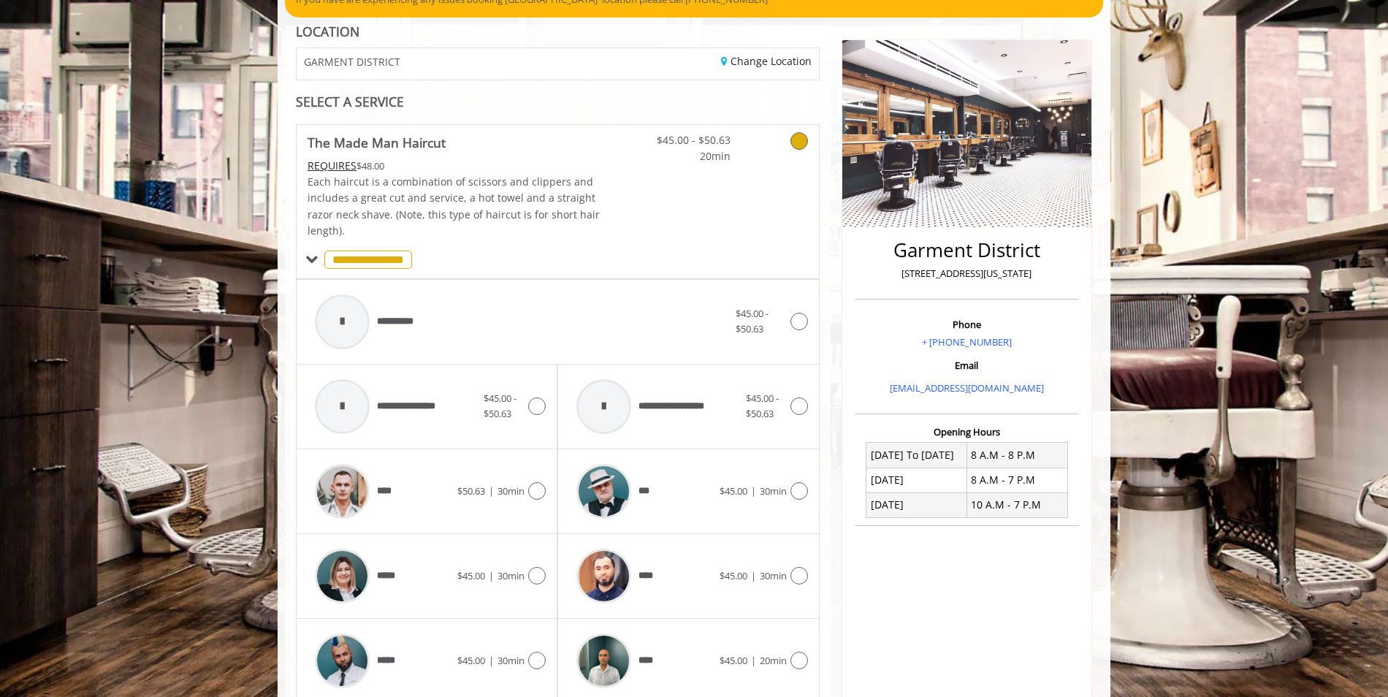 The width and height of the screenshot is (1388, 697). Describe the element at coordinates (967, 250) in the screenshot. I see `h2: Garment District` at that location.